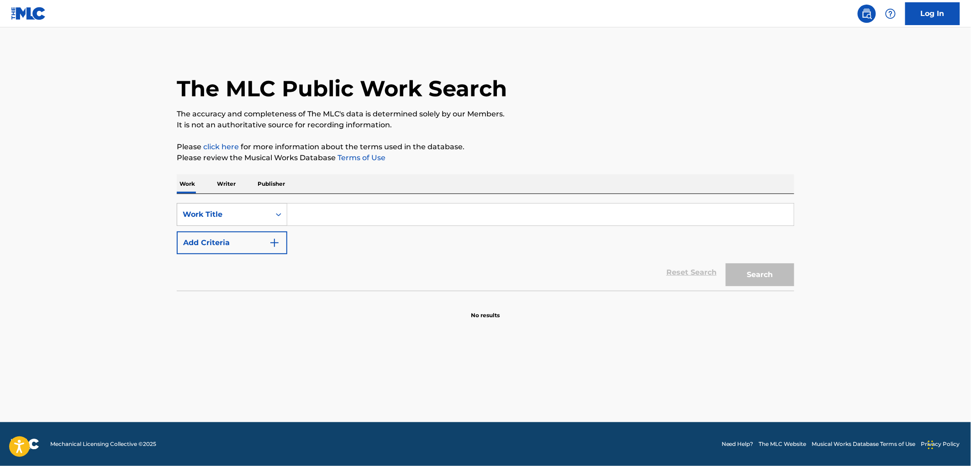  I want to click on div: Work Title, so click(224, 215).